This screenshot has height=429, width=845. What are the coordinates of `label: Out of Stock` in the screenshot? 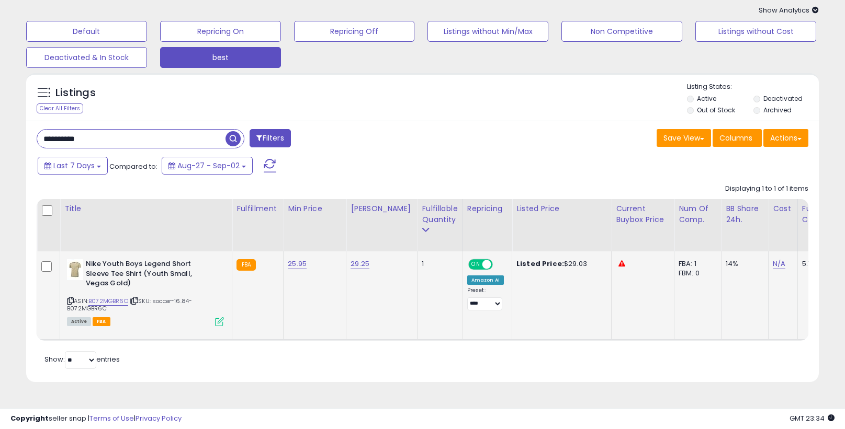 It's located at (715, 110).